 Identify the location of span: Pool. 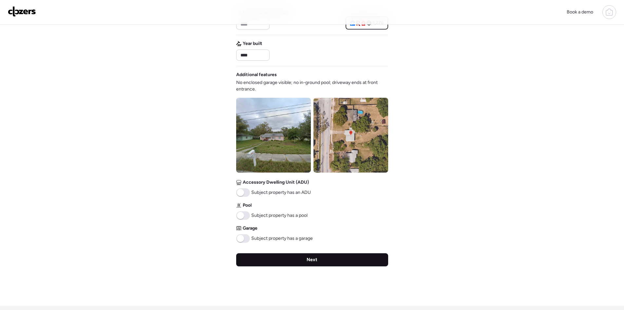
(247, 205).